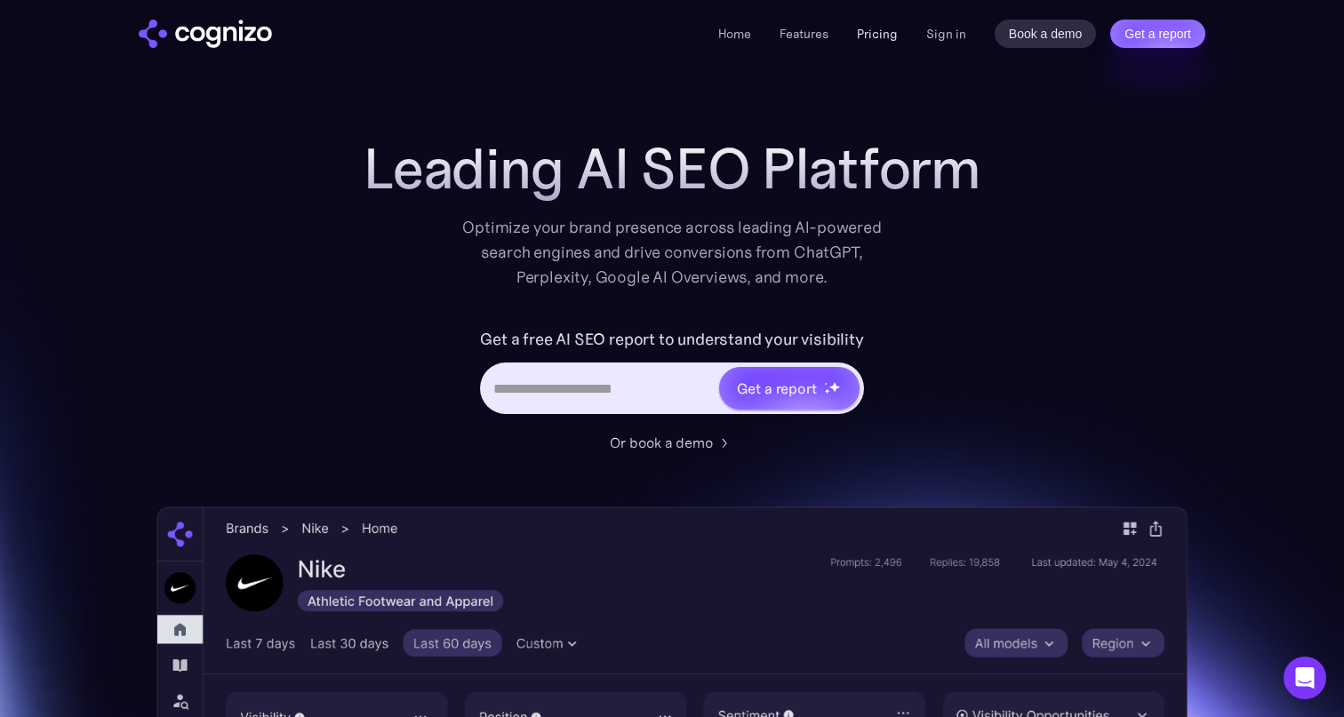 The height and width of the screenshot is (717, 1344). Describe the element at coordinates (789, 388) in the screenshot. I see `a: Get a reportstarstarstar` at that location.